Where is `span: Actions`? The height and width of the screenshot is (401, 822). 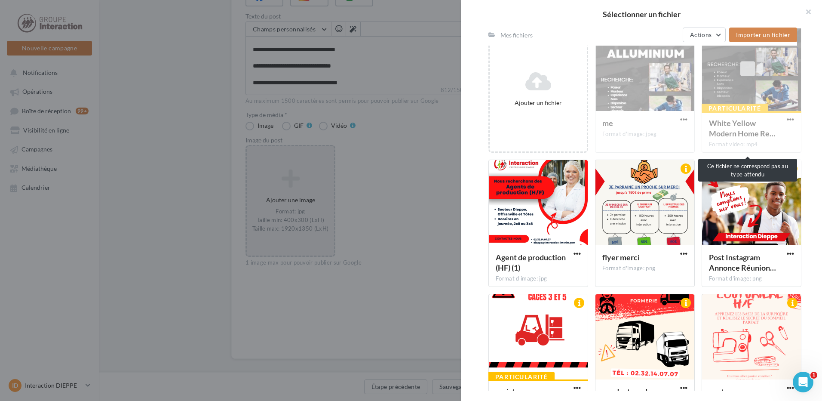
span: Actions is located at coordinates (701, 34).